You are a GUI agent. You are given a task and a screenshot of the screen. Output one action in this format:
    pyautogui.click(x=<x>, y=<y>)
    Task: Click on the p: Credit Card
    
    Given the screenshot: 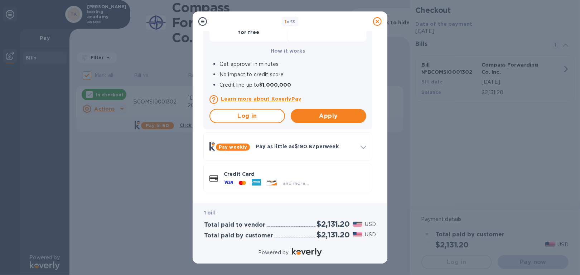 What is the action you would take?
    pyautogui.click(x=295, y=174)
    